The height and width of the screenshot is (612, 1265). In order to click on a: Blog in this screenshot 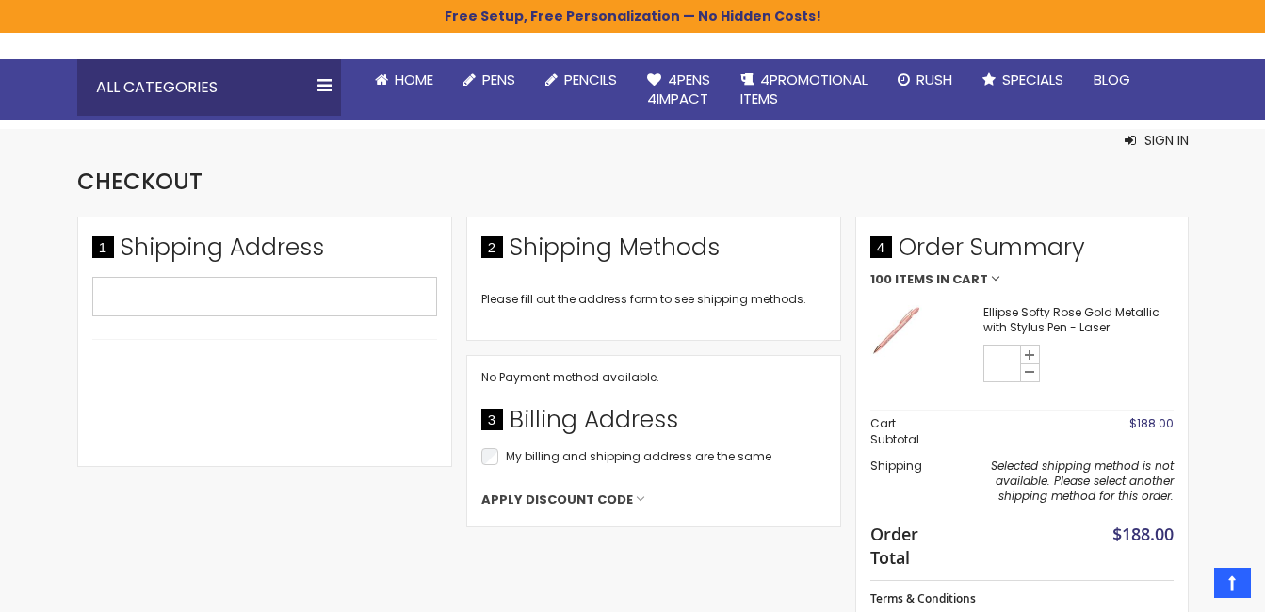, I will do `click(1111, 80)`.